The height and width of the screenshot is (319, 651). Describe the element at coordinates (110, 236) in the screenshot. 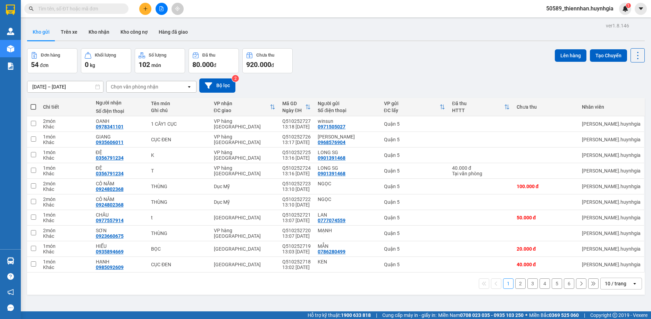

I see `div: 0923660675` at that location.